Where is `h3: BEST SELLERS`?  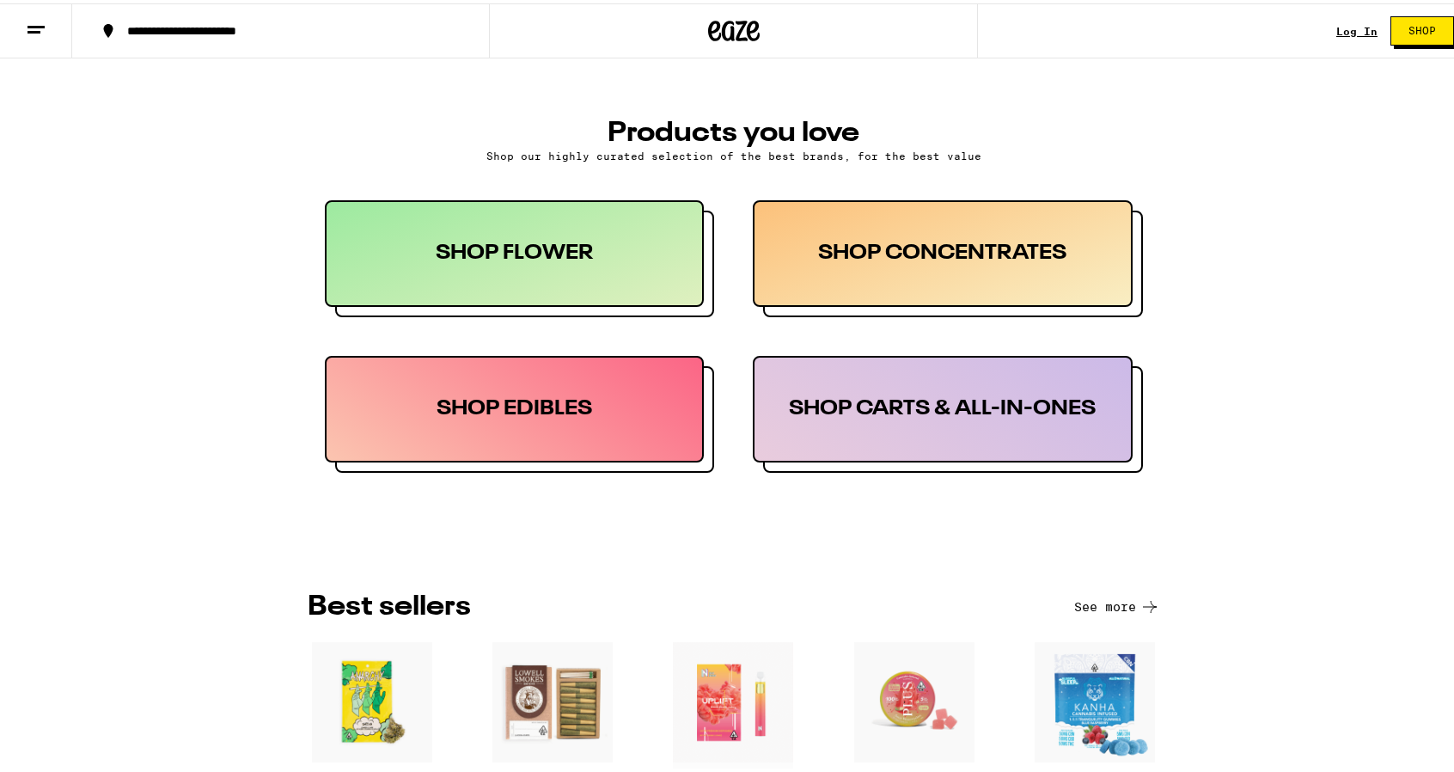 h3: BEST SELLERS is located at coordinates (389, 603).